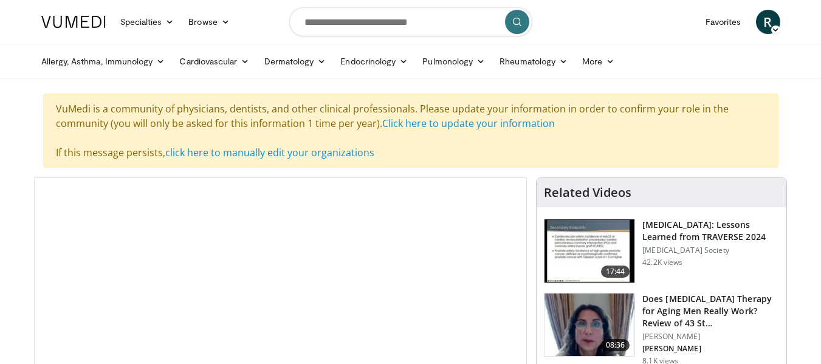 The width and height of the screenshot is (821, 364). What do you see at coordinates (214, 61) in the screenshot?
I see `a: Cardiovascular` at bounding box center [214, 61].